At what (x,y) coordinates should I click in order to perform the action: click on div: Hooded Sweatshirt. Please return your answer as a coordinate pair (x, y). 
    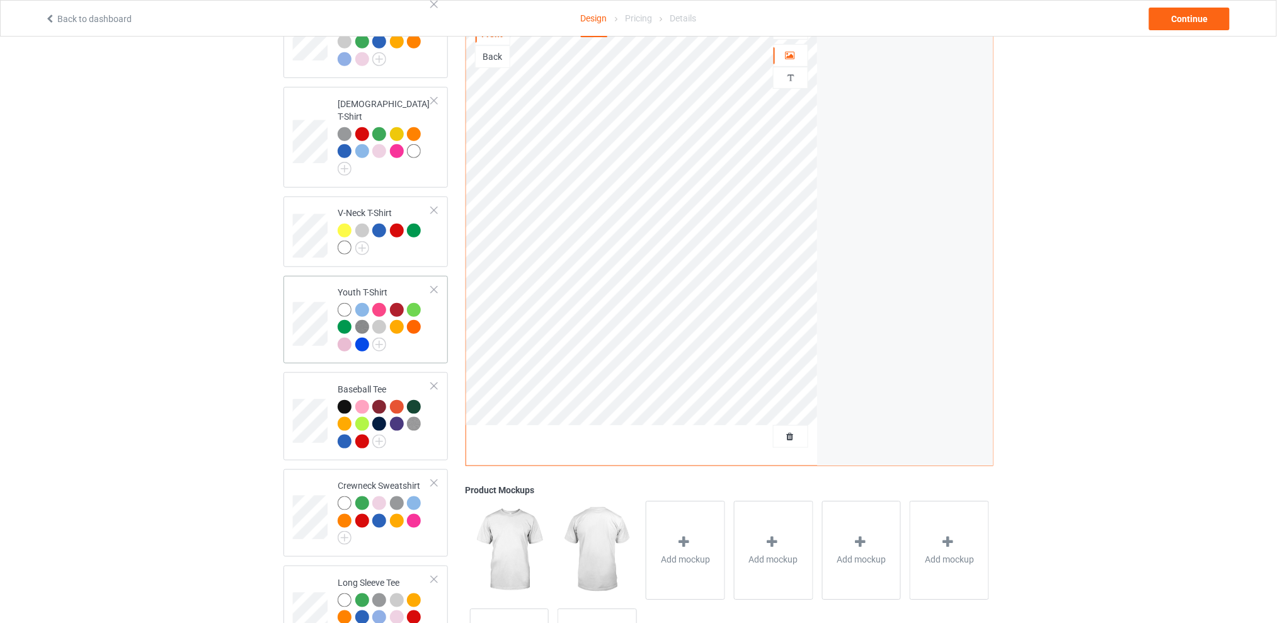
    Looking at the image, I should click on (384, 33).